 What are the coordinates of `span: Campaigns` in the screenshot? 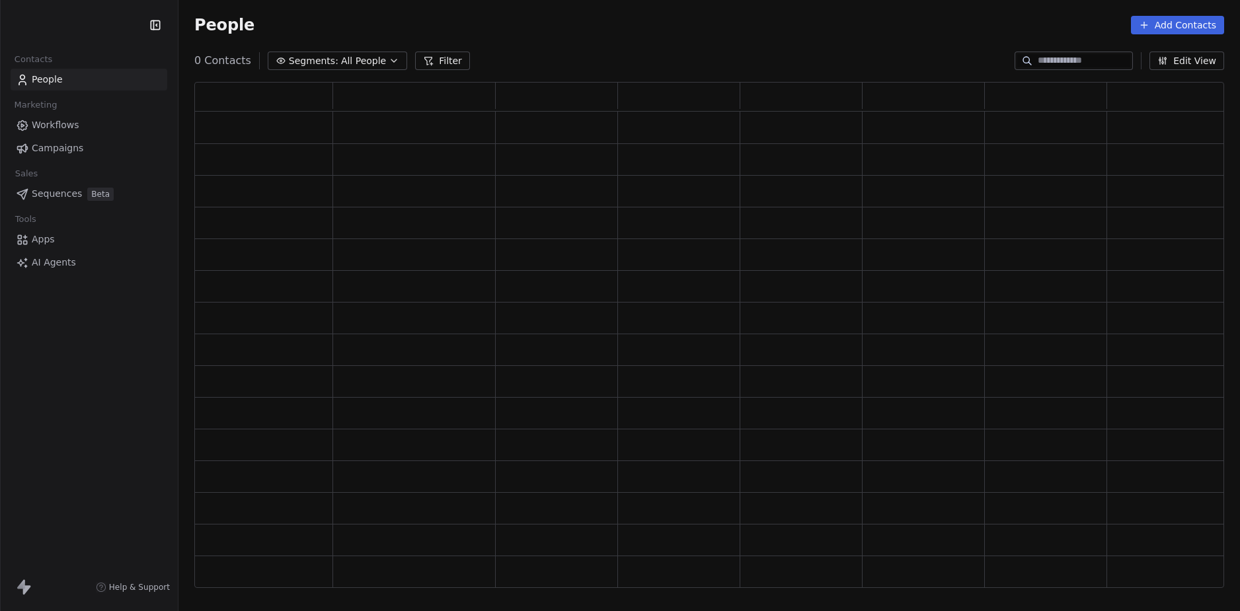 It's located at (58, 148).